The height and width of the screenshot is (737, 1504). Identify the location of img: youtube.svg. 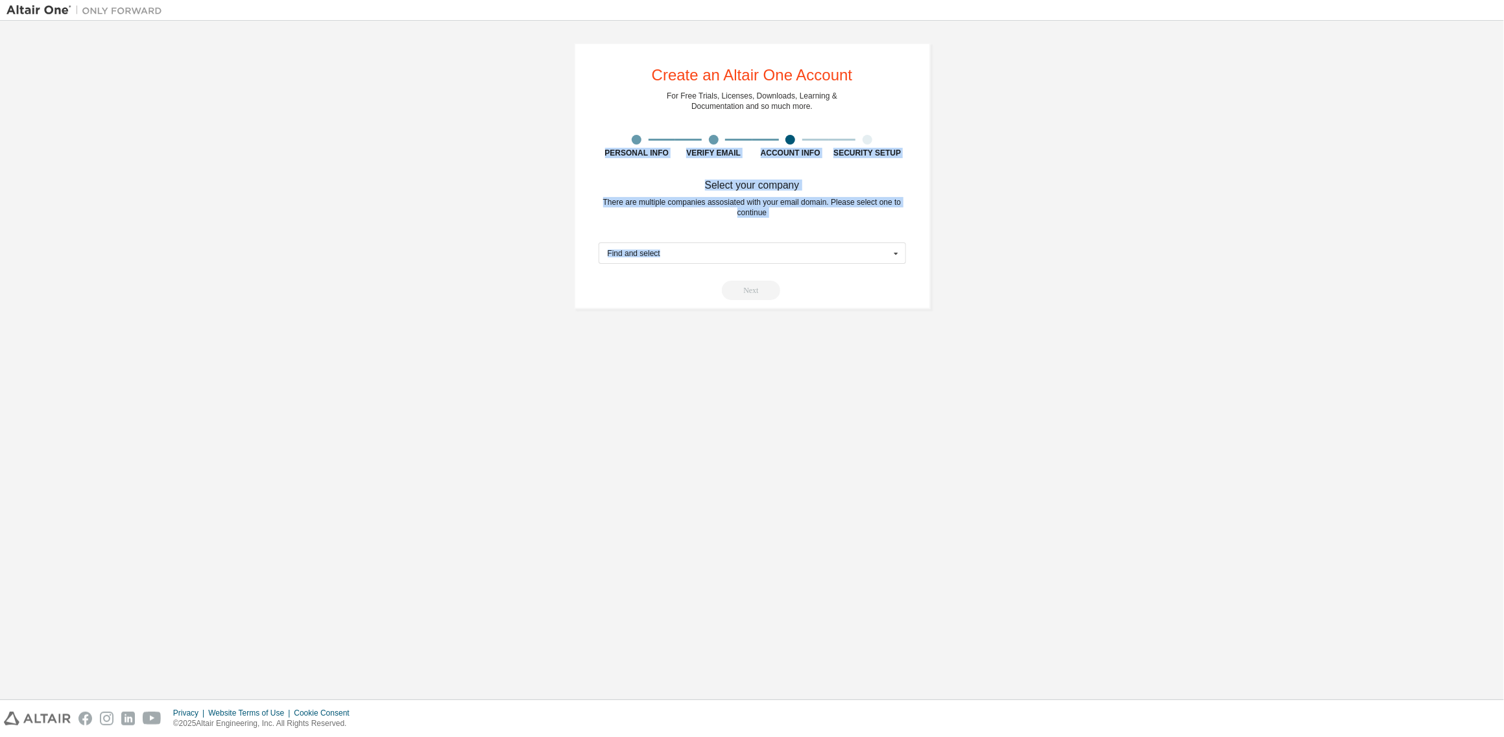
(152, 718).